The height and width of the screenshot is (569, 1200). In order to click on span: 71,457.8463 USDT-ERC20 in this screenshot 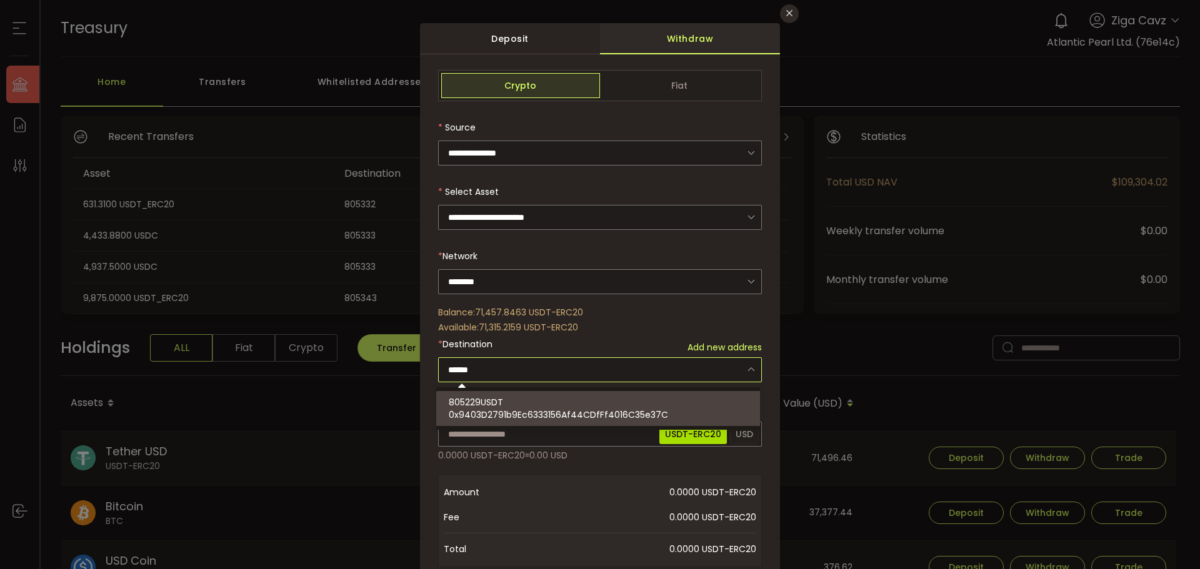, I will do `click(529, 313)`.